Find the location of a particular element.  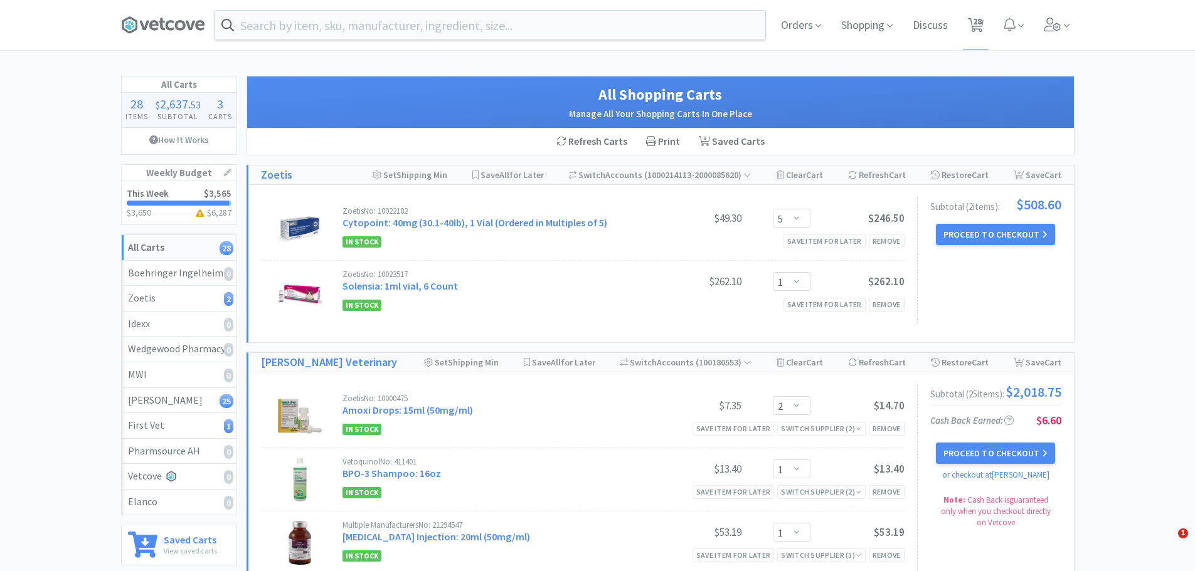

div: $49.30 is located at coordinates (694, 218).